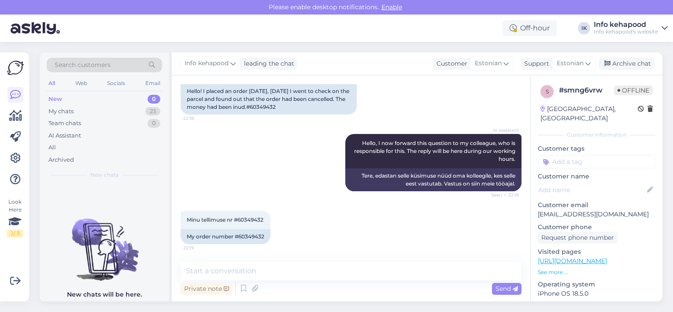  What do you see at coordinates (596, 135) in the screenshot?
I see `div: Customer information` at bounding box center [596, 135].